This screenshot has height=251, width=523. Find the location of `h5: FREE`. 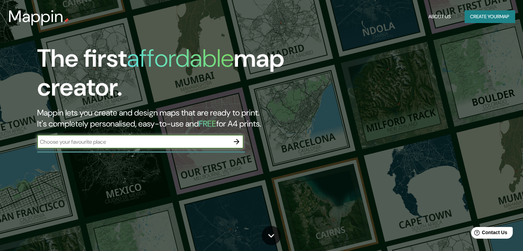

h5: FREE is located at coordinates (208, 124).